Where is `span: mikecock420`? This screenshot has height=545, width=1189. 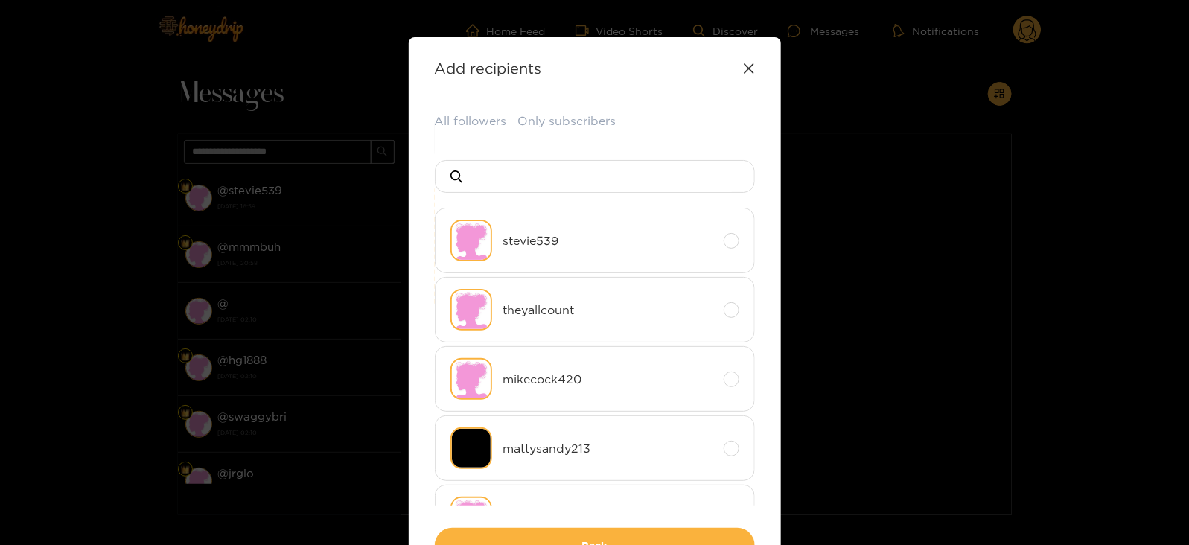
span: mikecock420 is located at coordinates (608, 379).